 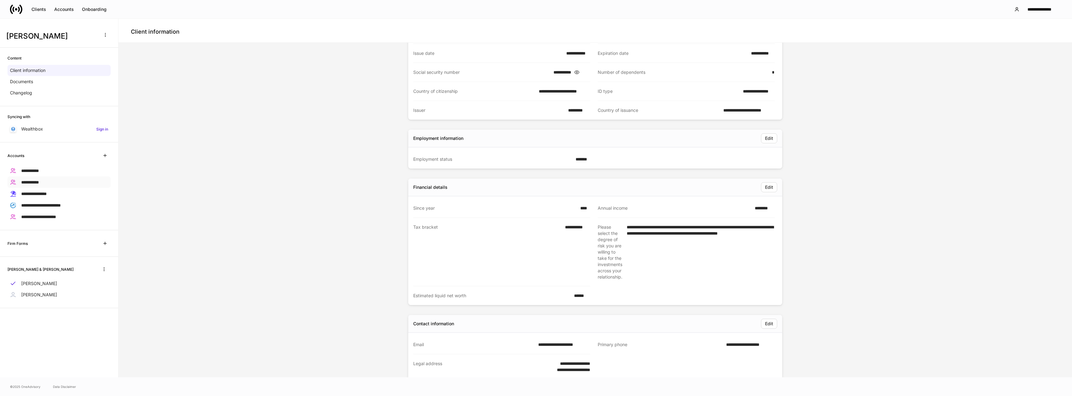 I want to click on div: Issuer, so click(x=489, y=110).